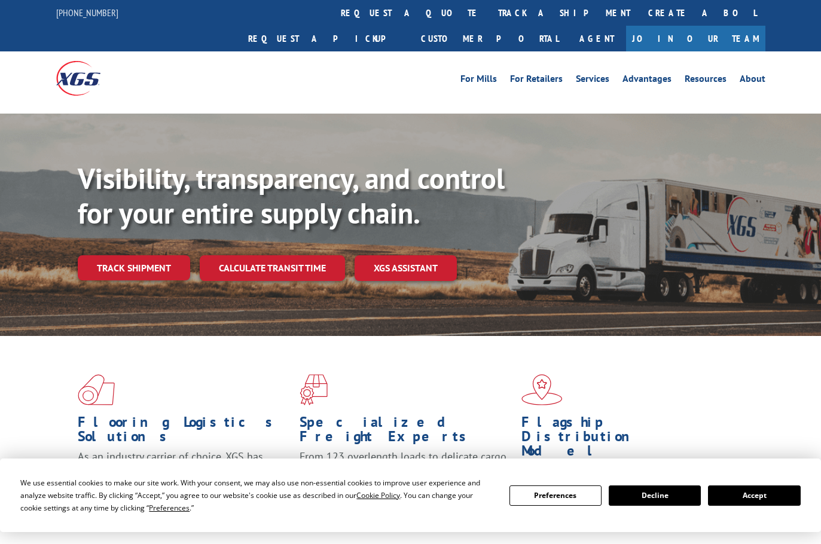 The image size is (821, 544). Describe the element at coordinates (272, 268) in the screenshot. I see `a: Calculate transit time` at that location.